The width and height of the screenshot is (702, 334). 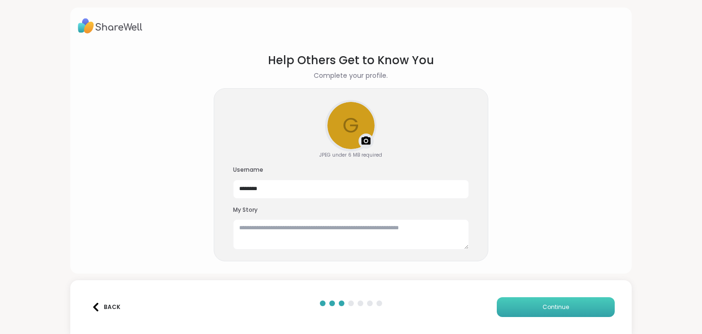 What do you see at coordinates (556, 307) in the screenshot?
I see `button: Continue` at bounding box center [556, 307].